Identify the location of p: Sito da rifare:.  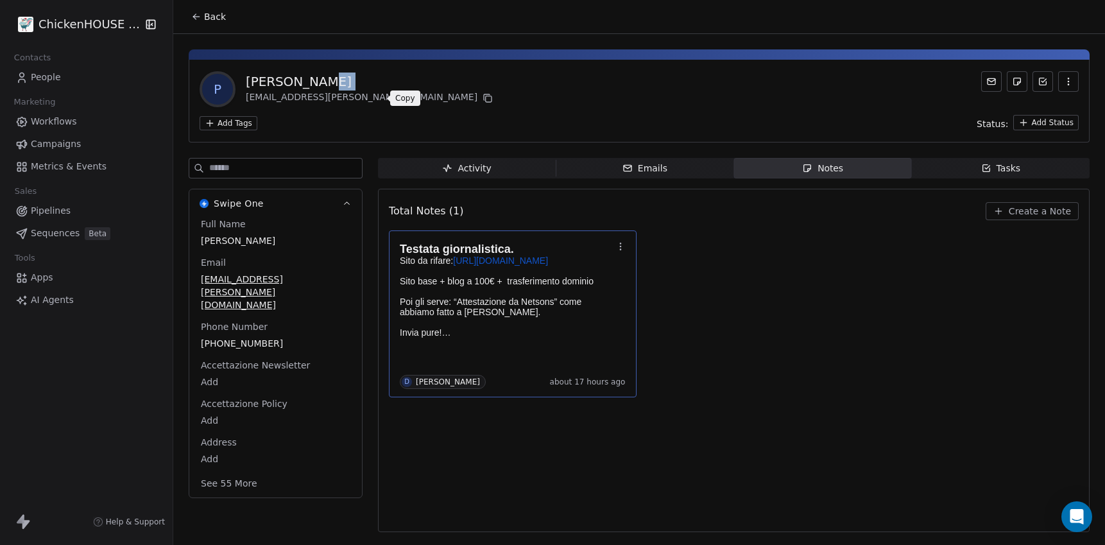
(506, 260).